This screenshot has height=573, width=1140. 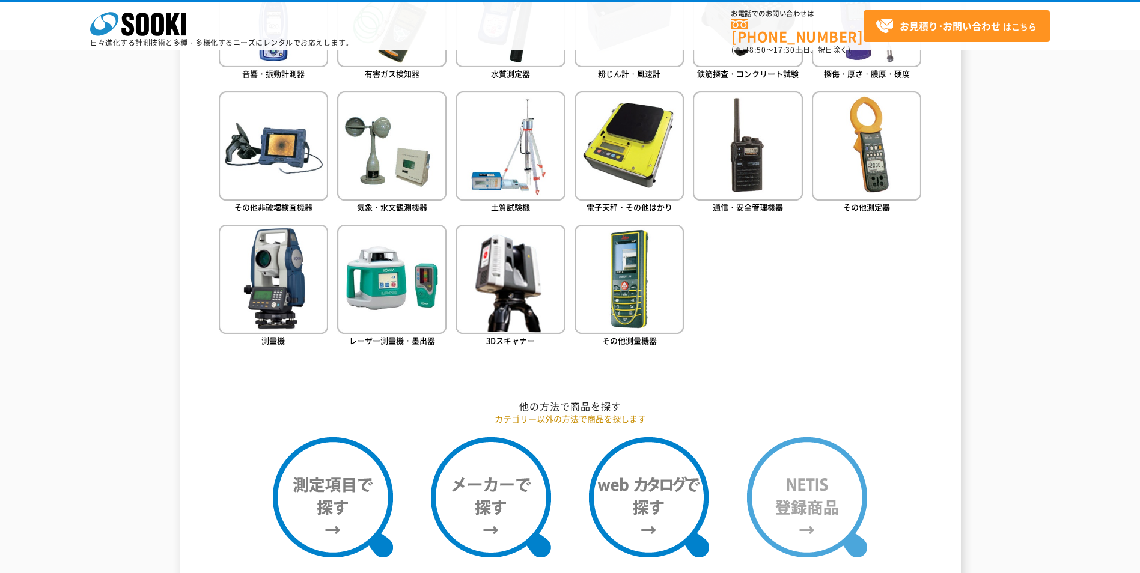 What do you see at coordinates (629, 207) in the screenshot?
I see `span: 電子天秤・その他はかり` at bounding box center [629, 207].